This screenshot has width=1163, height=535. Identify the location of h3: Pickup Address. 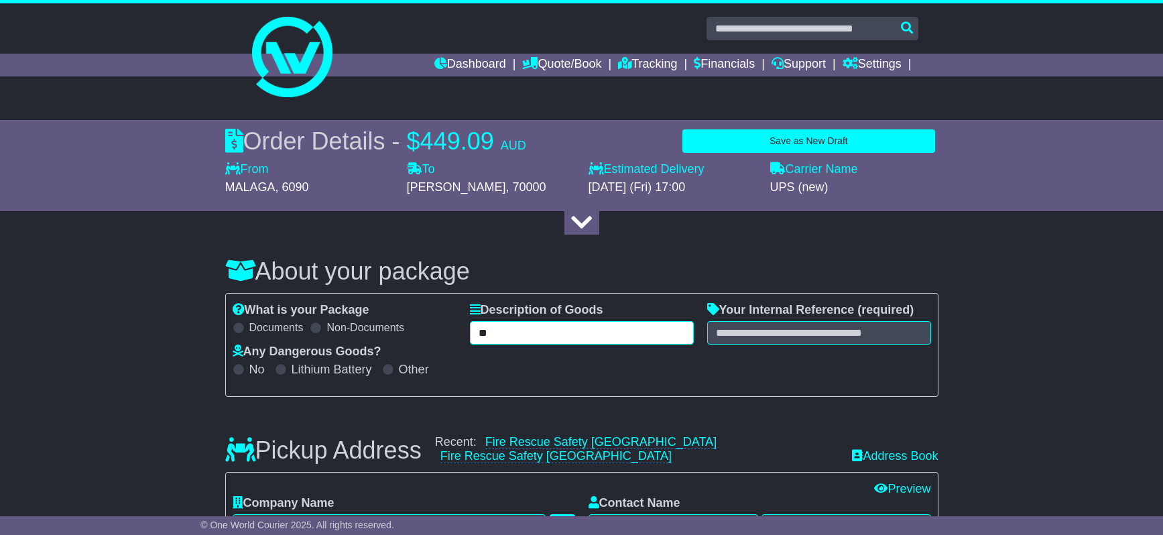
(323, 451).